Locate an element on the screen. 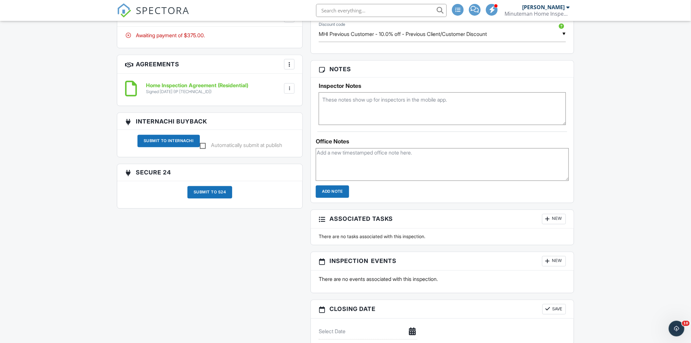 This screenshot has height=343, width=691. div: Submit To InterNACHI is located at coordinates (169, 141).